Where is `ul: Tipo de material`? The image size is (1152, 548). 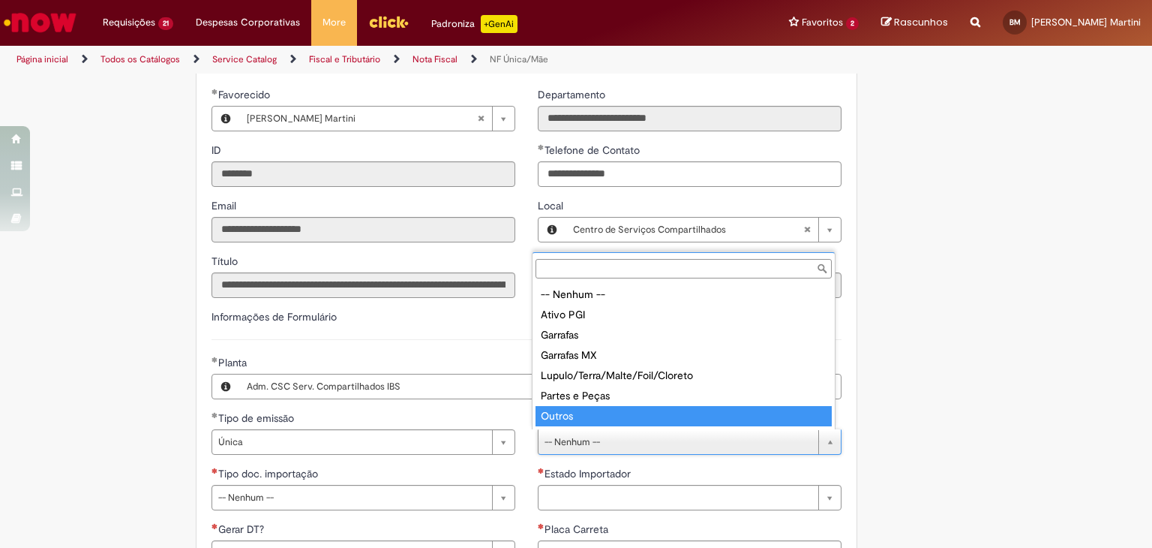
ul: Tipo de material is located at coordinates (684, 355).